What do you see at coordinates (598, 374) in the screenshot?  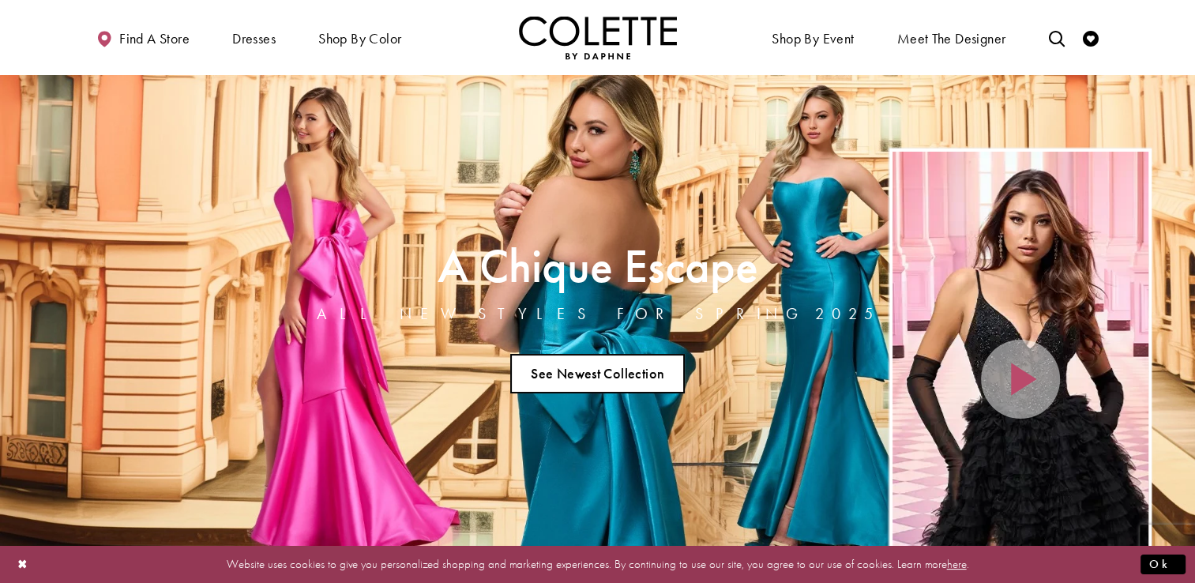 I see `ul: Slider Links` at bounding box center [598, 374].